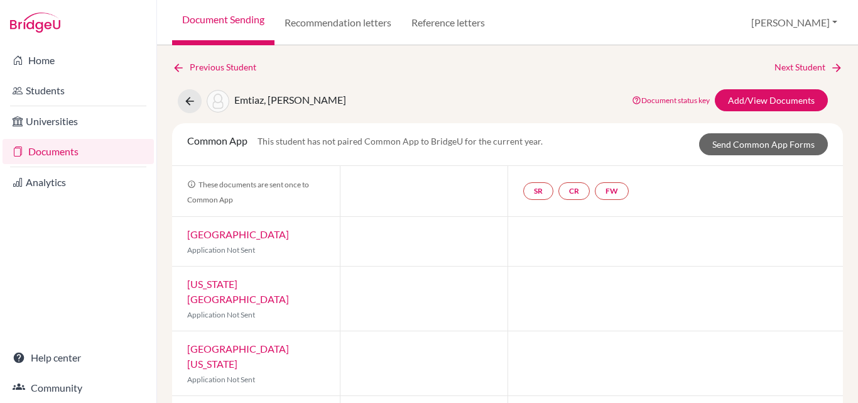 This screenshot has width=858, height=403. Describe the element at coordinates (78, 357) in the screenshot. I see `a: Help center` at that location.